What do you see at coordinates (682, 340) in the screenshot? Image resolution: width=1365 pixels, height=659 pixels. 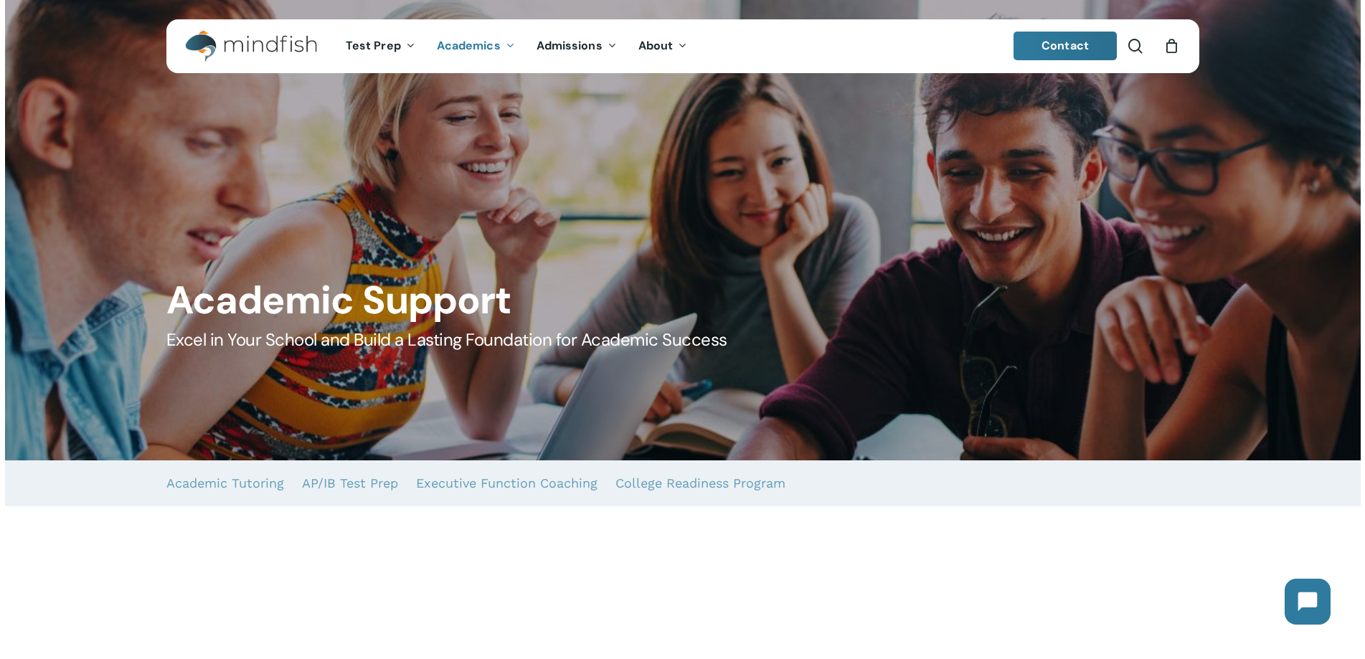 I see `h5: Excel in Your School and Build a Lasting Foundation for Academic Success` at bounding box center [682, 340].